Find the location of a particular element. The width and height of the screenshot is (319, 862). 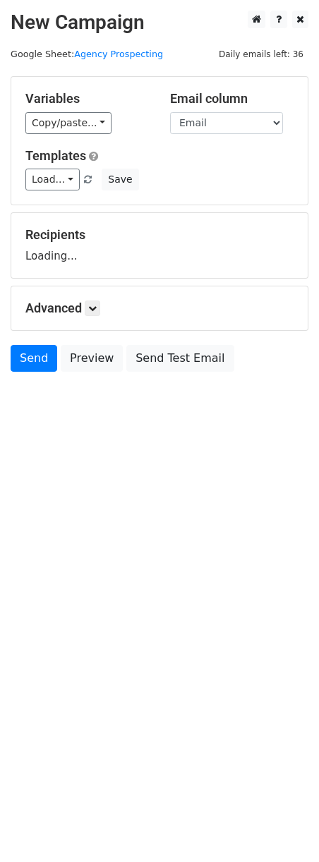

h5: Recipients is located at coordinates (159, 235).